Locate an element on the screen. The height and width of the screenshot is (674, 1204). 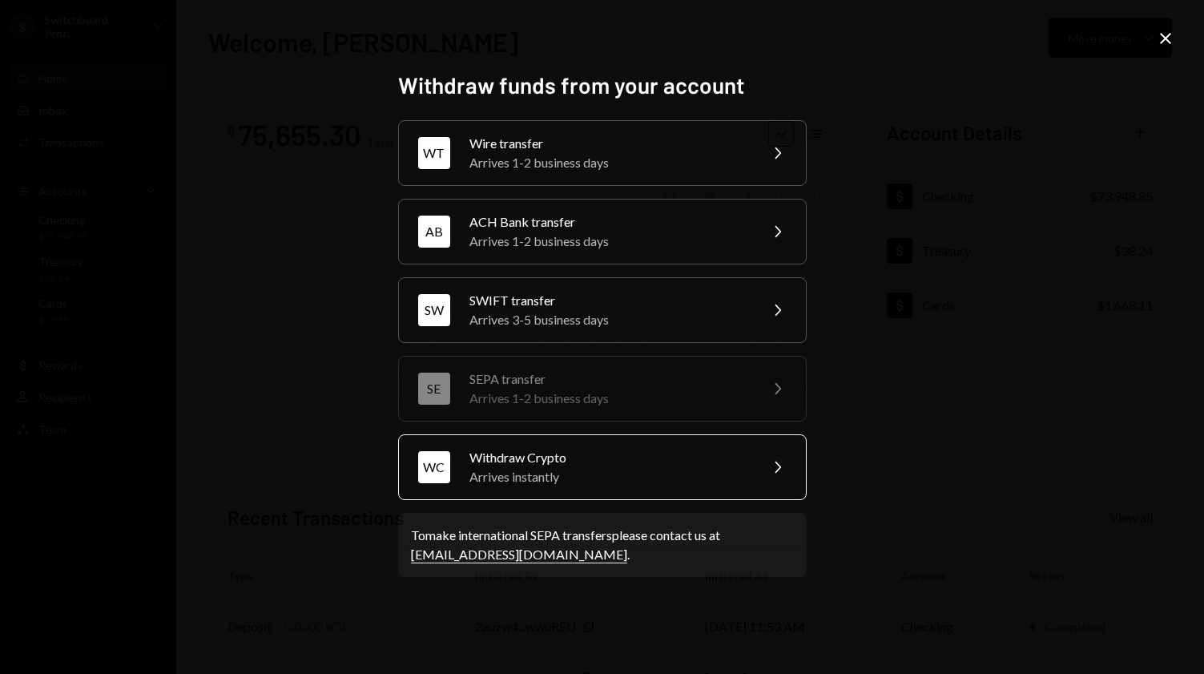
div: Arrives instantly is located at coordinates (609, 477).